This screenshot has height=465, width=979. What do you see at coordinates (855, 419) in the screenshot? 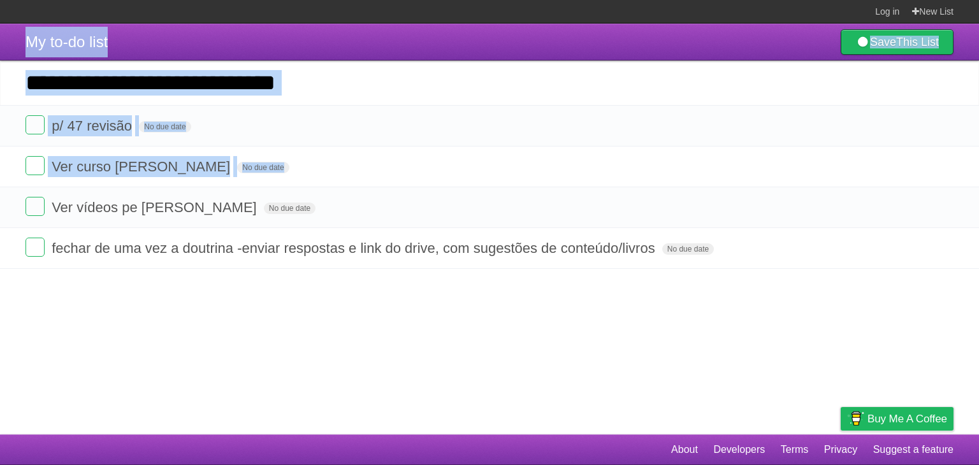
I see `img: Buy me a coffee` at bounding box center [855, 419].